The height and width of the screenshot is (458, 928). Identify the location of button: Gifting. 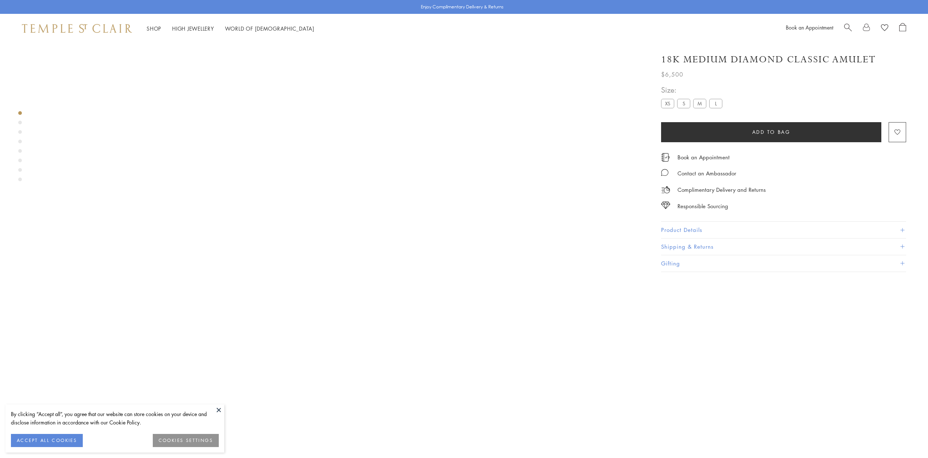
(783, 263).